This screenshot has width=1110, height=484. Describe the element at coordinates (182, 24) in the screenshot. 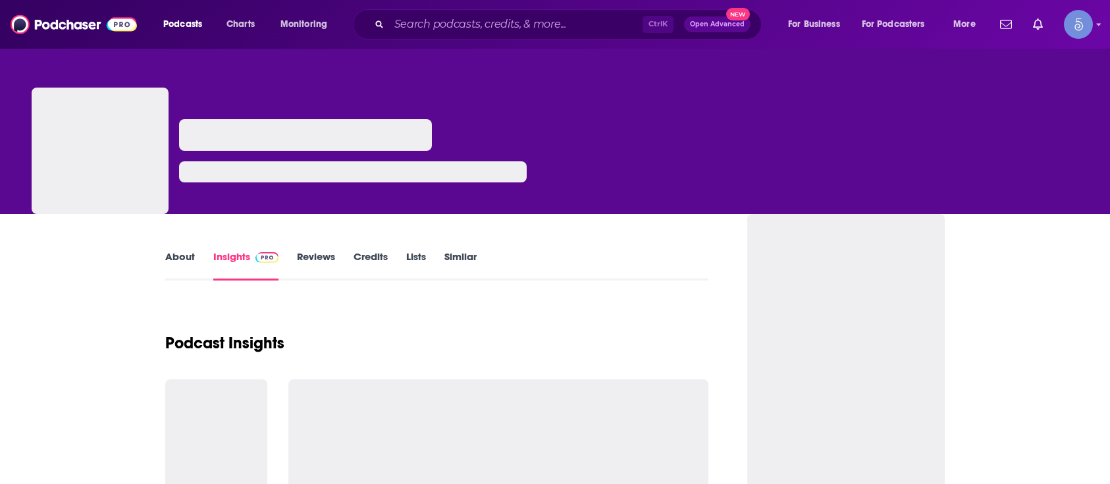

I see `span: Podcasts` at that location.